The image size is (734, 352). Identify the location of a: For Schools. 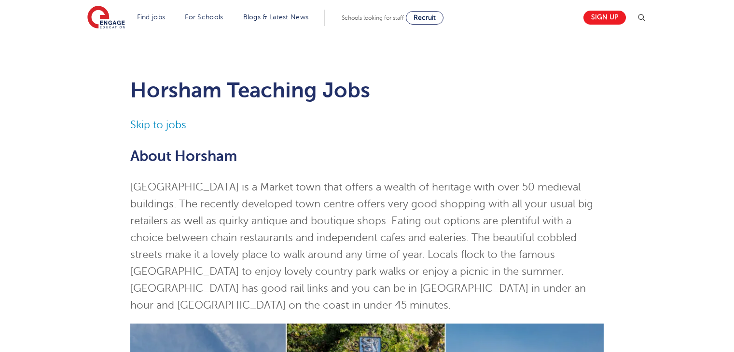
(204, 17).